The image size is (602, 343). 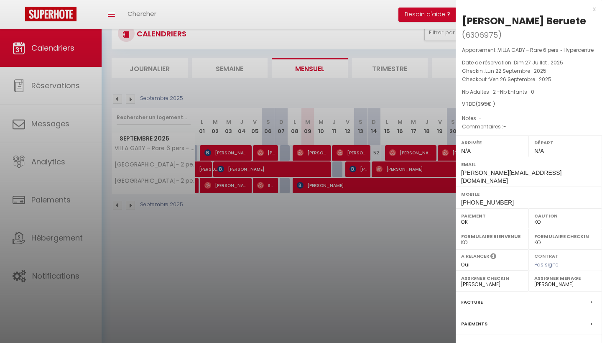 What do you see at coordinates (547, 255) in the screenshot?
I see `label: Contrat` at bounding box center [547, 255].